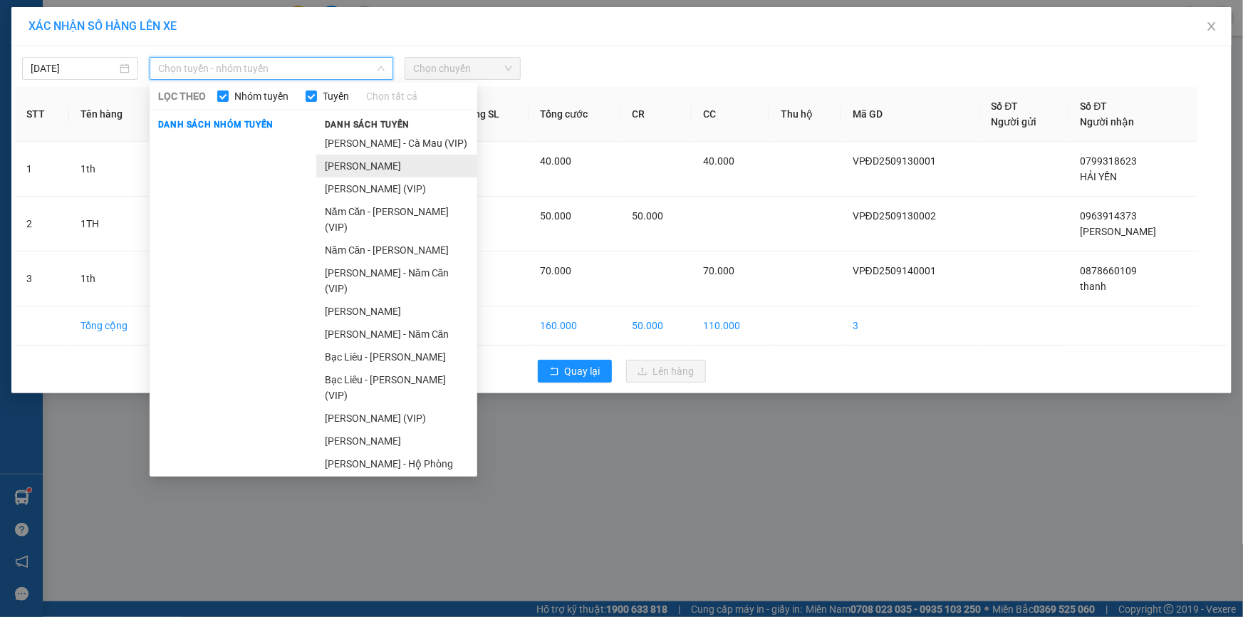 This screenshot has height=617, width=1243. Describe the element at coordinates (894, 216) in the screenshot. I see `span: VPĐD2509130002` at that location.